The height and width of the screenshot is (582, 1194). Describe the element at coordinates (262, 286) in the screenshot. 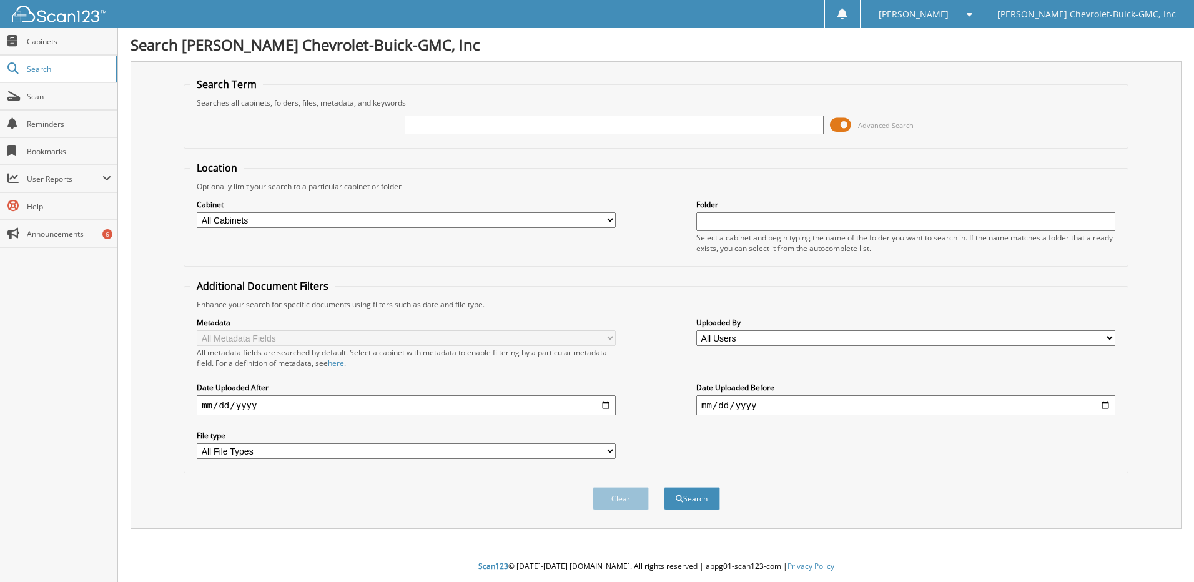

I see `legend: Additional Document Filters` at that location.